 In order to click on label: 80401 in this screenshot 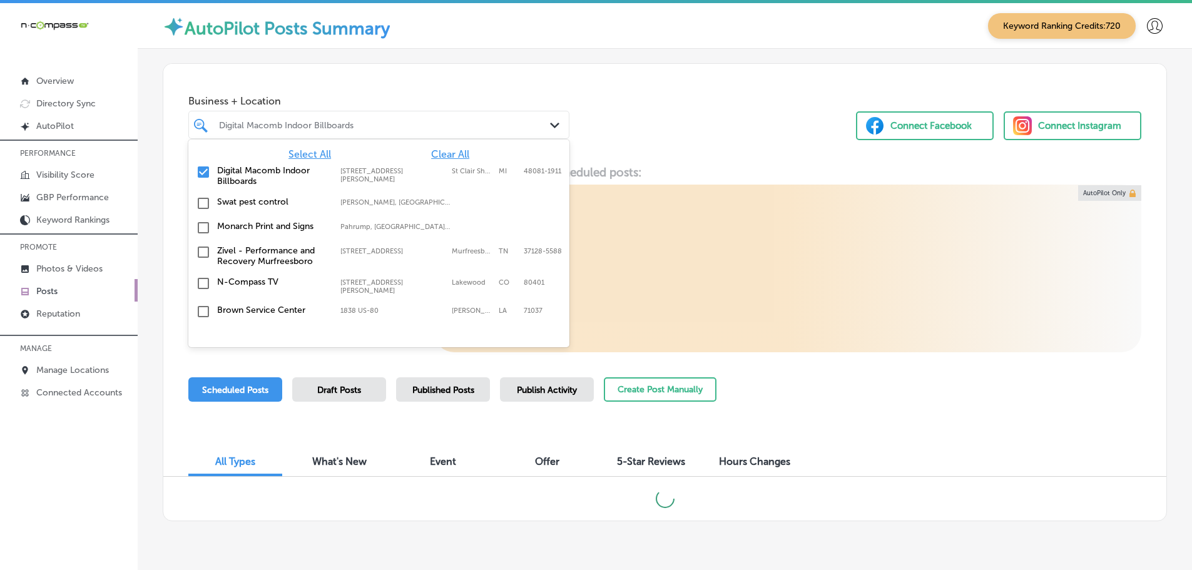, I will do `click(534, 287)`.